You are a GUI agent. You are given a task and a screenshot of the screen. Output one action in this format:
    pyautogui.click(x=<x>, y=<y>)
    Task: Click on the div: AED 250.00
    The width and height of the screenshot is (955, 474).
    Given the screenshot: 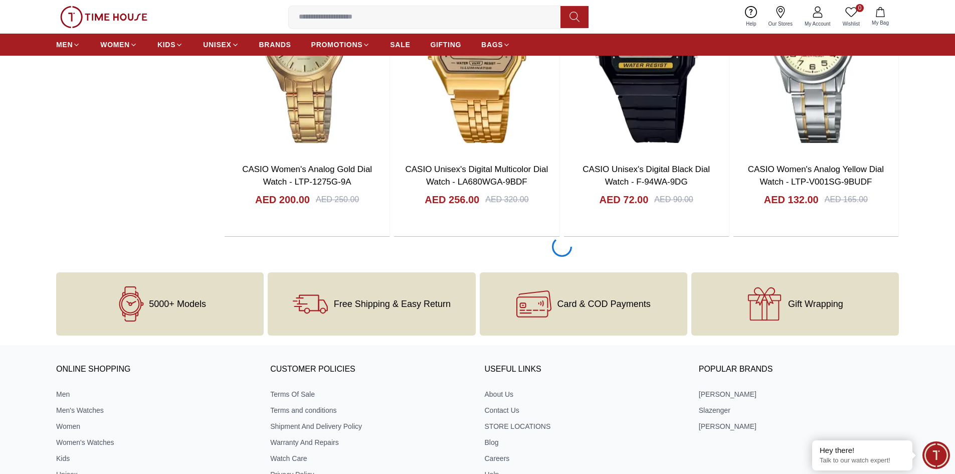 What is the action you would take?
    pyautogui.click(x=338, y=200)
    